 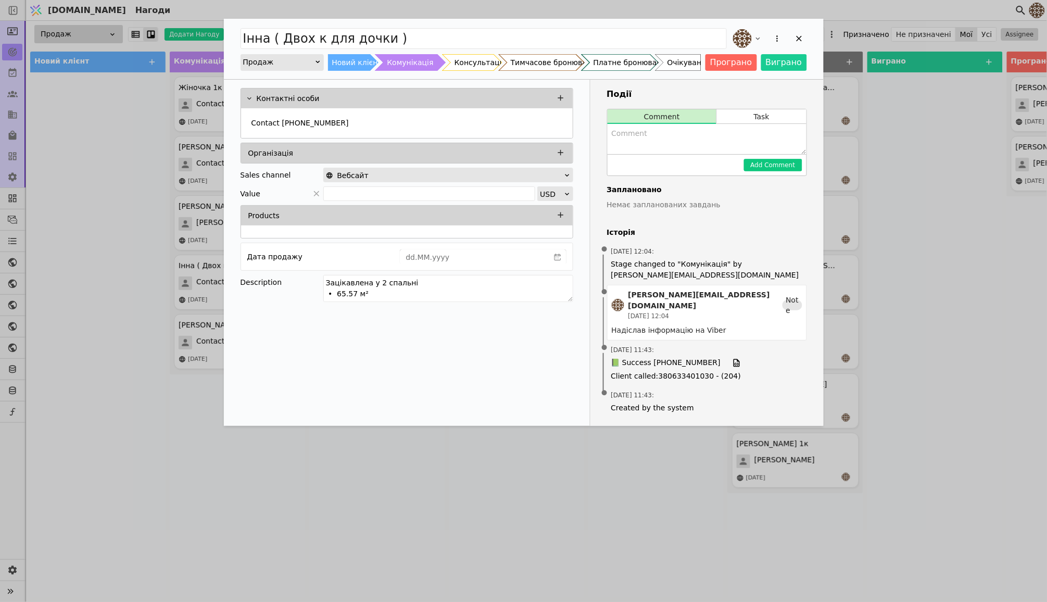 I want to click on div: Комунікація, so click(x=410, y=62).